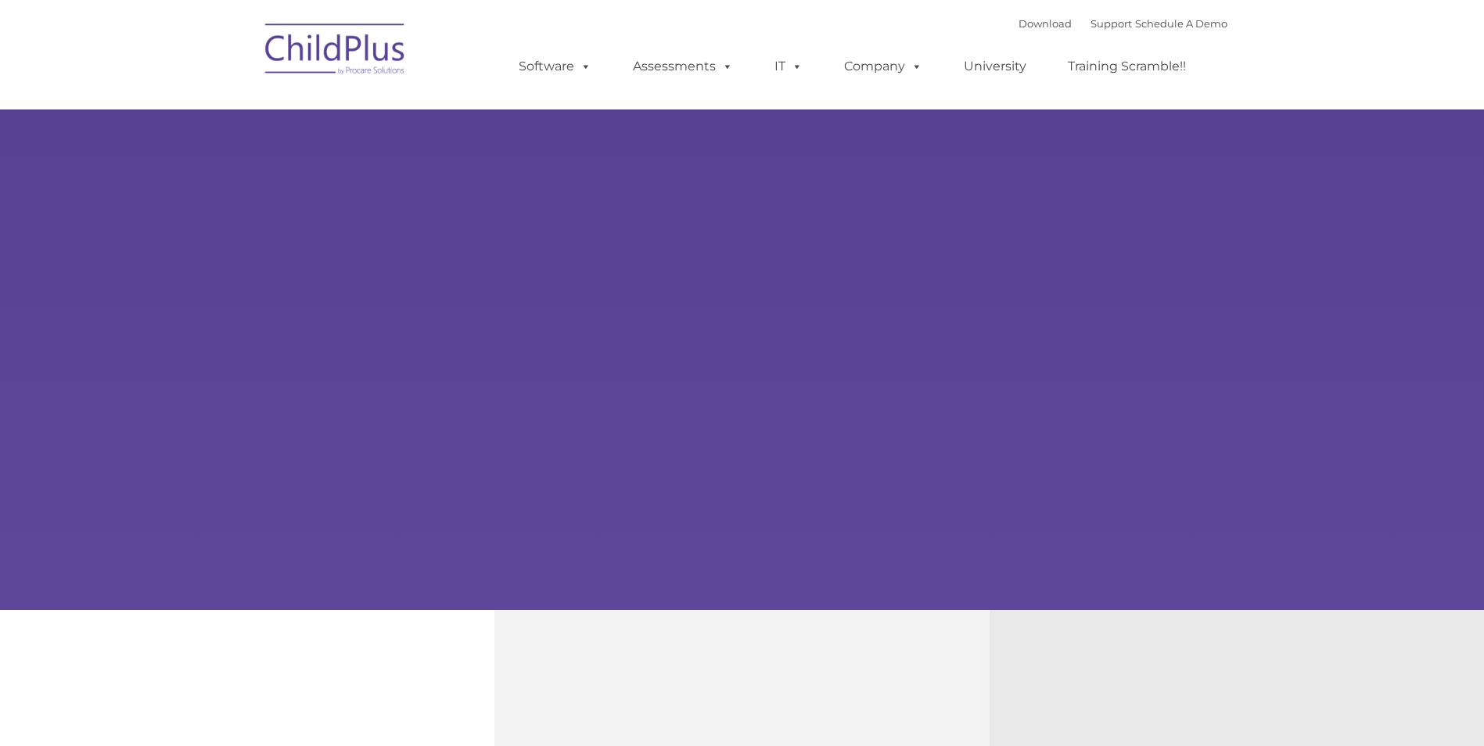 Image resolution: width=1484 pixels, height=746 pixels. What do you see at coordinates (788, 66) in the screenshot?
I see `a: IT` at bounding box center [788, 66].